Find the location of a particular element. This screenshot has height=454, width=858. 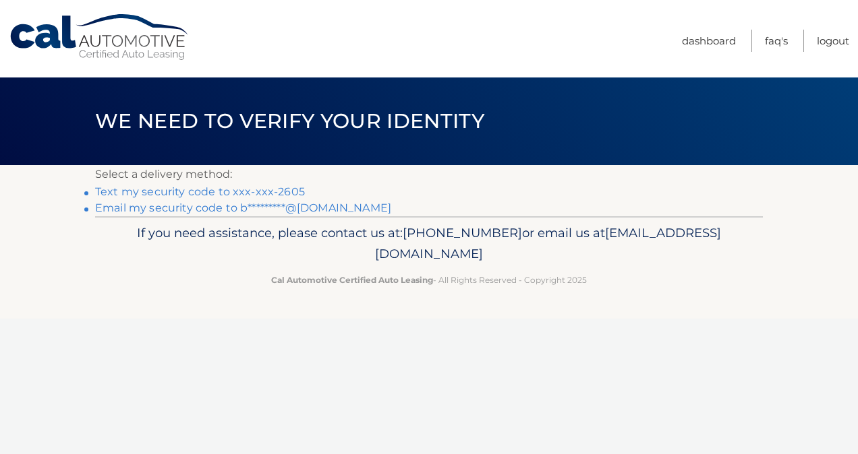

a: Text my security code to xxx-xxx-2605 is located at coordinates (200, 191).